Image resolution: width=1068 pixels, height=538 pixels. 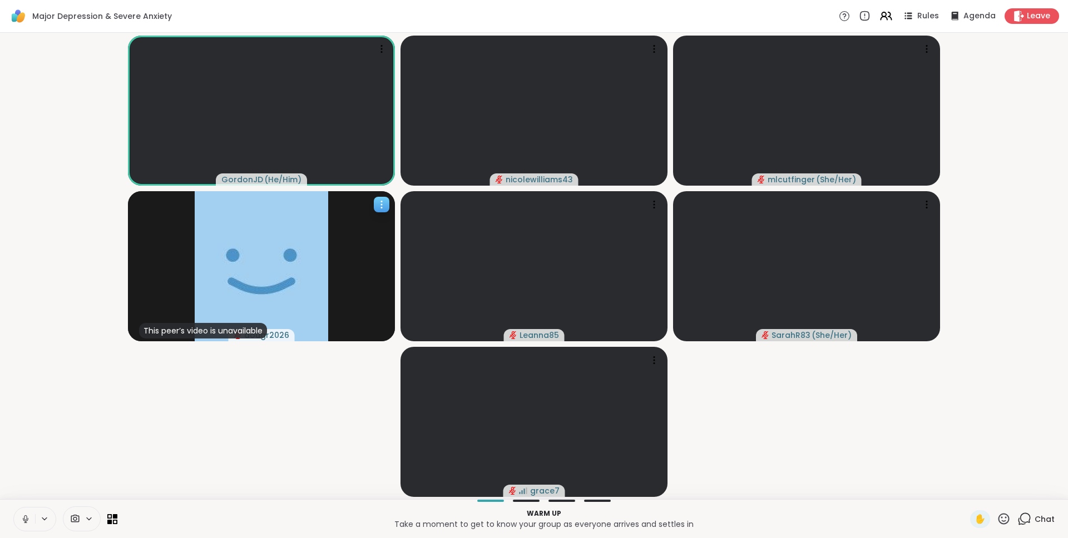 I want to click on span: grace7, so click(x=544, y=491).